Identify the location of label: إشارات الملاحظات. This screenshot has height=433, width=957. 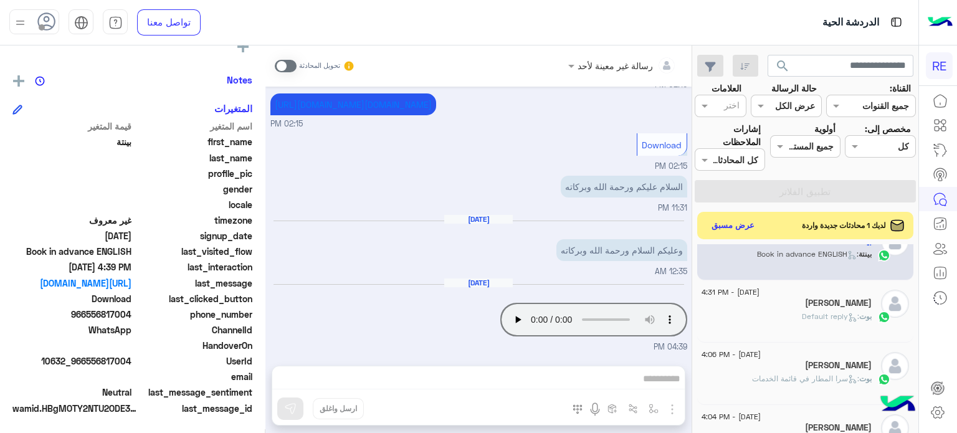
(728, 135).